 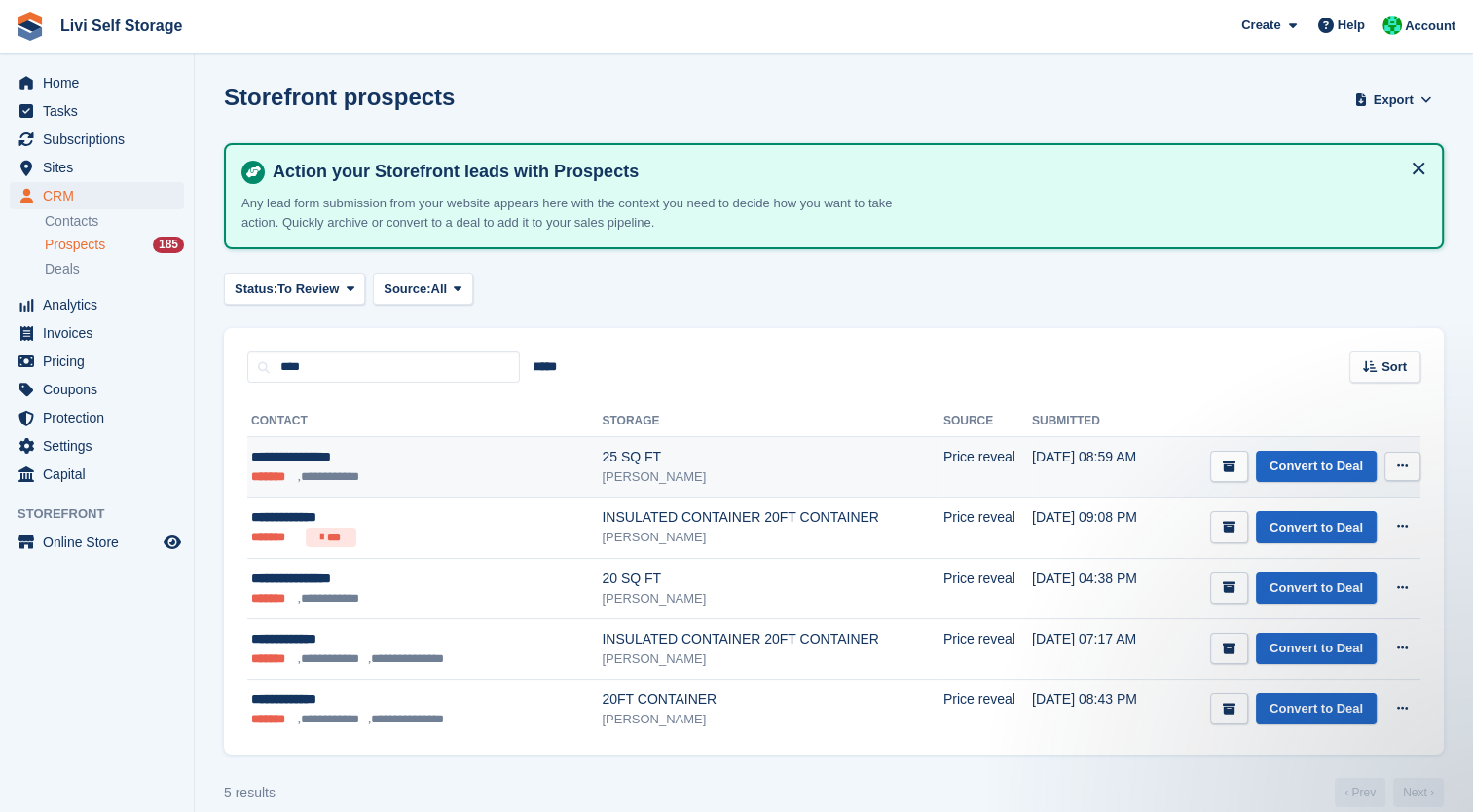 I want to click on span: Invoices, so click(x=101, y=333).